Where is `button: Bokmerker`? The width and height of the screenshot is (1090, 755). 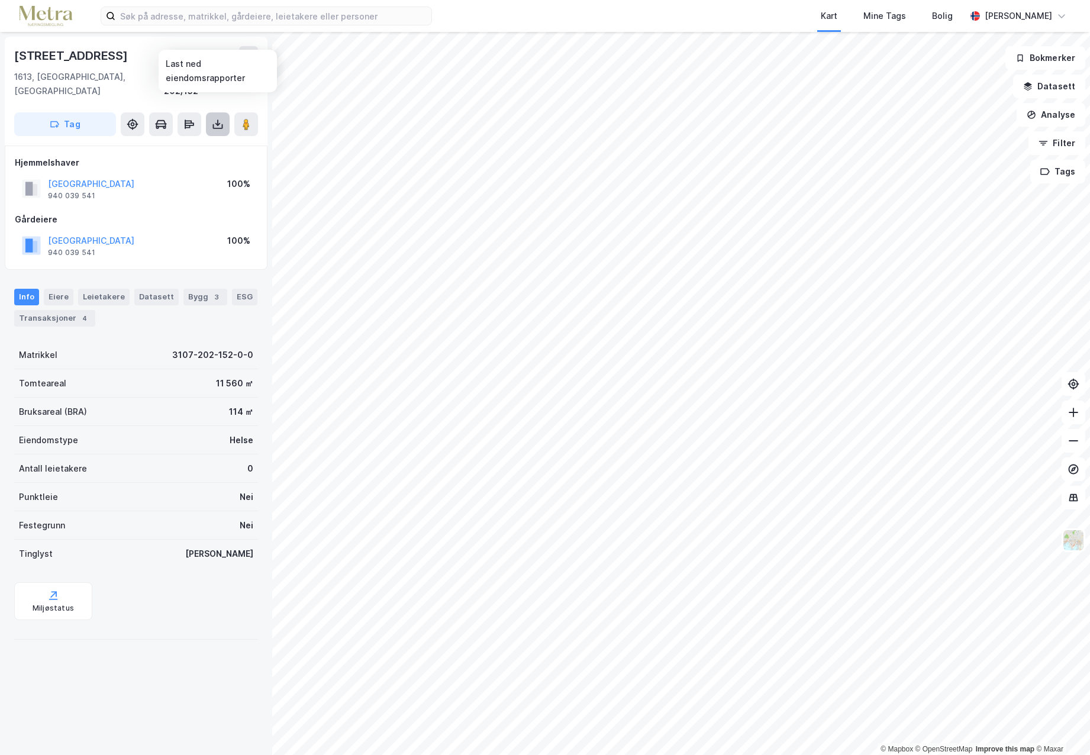 button: Bokmerker is located at coordinates (1045, 58).